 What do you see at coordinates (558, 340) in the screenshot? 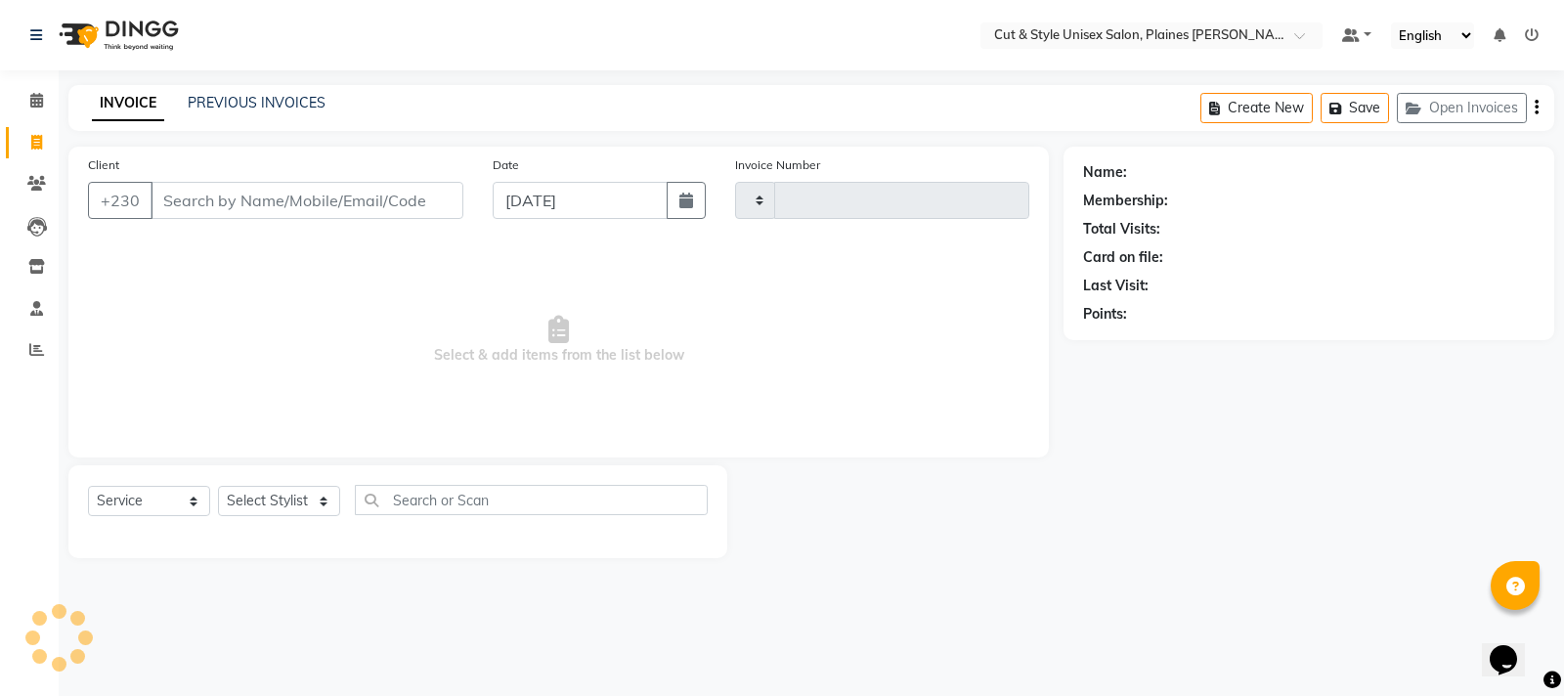
I see `span: Select & add items from the list below` at bounding box center [558, 340].